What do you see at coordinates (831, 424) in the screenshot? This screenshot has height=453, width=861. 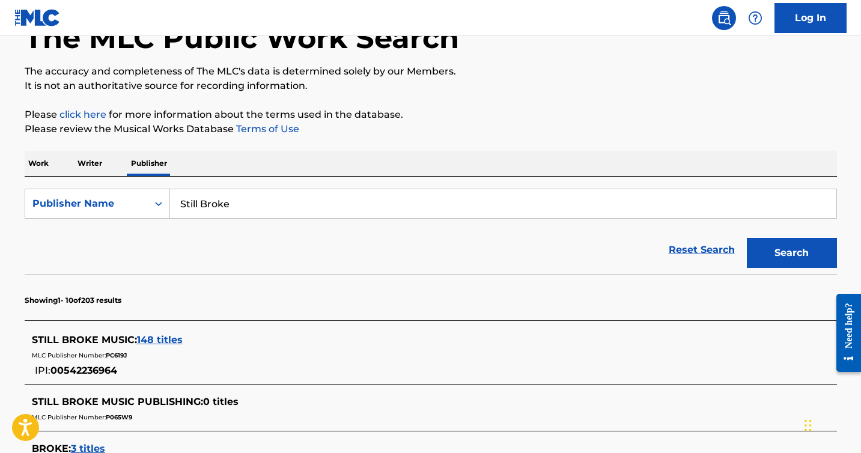 I see `div: Widget de chat` at bounding box center [831, 424].